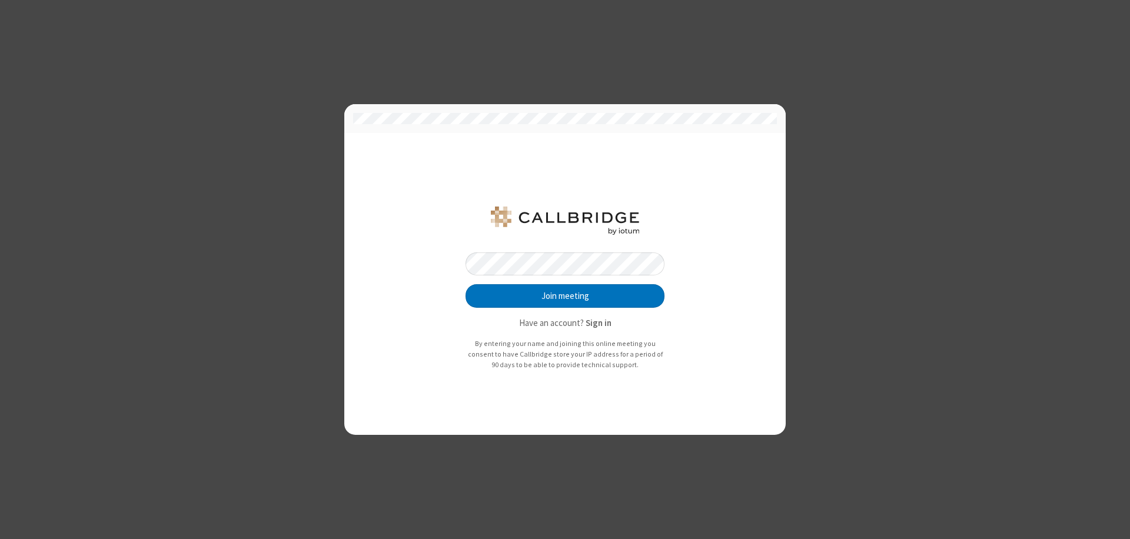 The height and width of the screenshot is (539, 1130). Describe the element at coordinates (565, 354) in the screenshot. I see `p: By entering your name and joining this online meeting you consent to have Callbridge store your I...` at that location.